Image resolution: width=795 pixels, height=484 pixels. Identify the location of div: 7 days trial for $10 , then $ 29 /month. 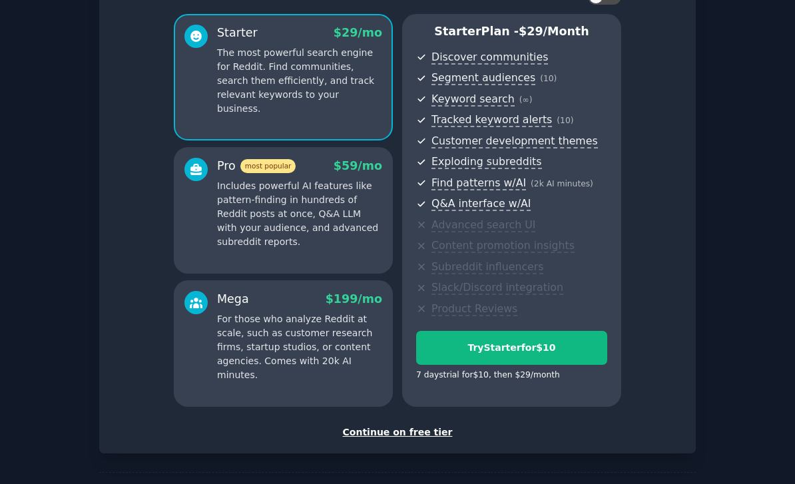
(488, 376).